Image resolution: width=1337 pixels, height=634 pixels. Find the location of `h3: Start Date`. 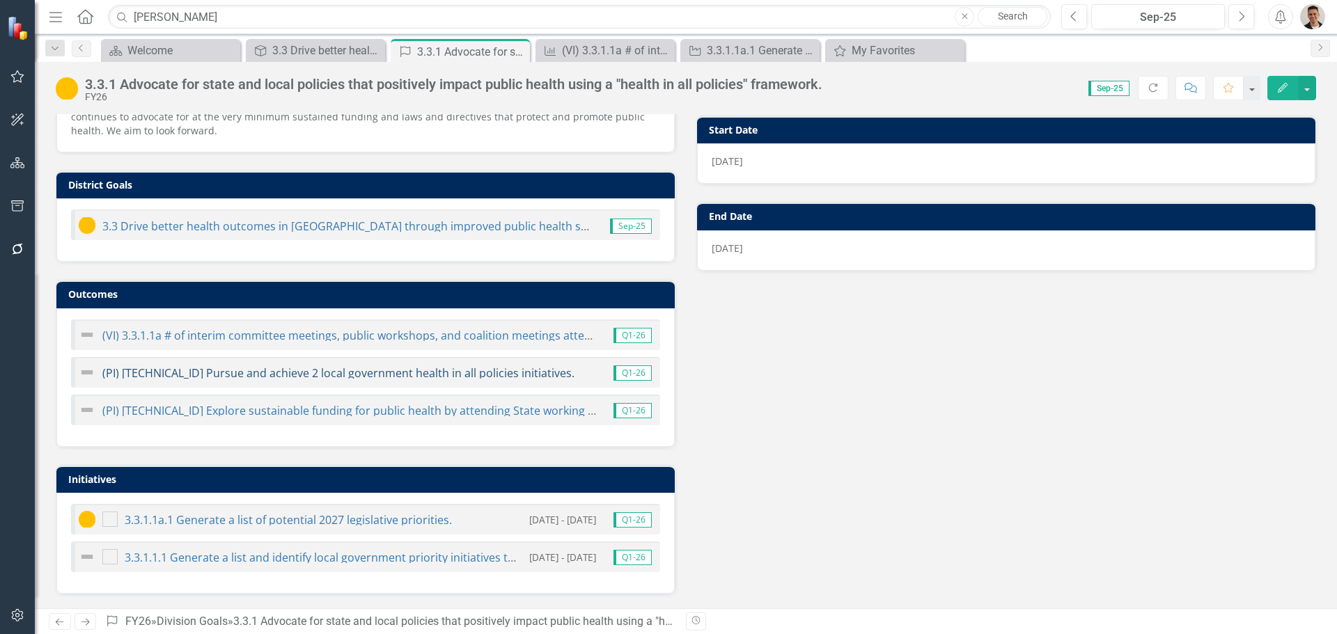

h3: Start Date is located at coordinates (1008, 130).